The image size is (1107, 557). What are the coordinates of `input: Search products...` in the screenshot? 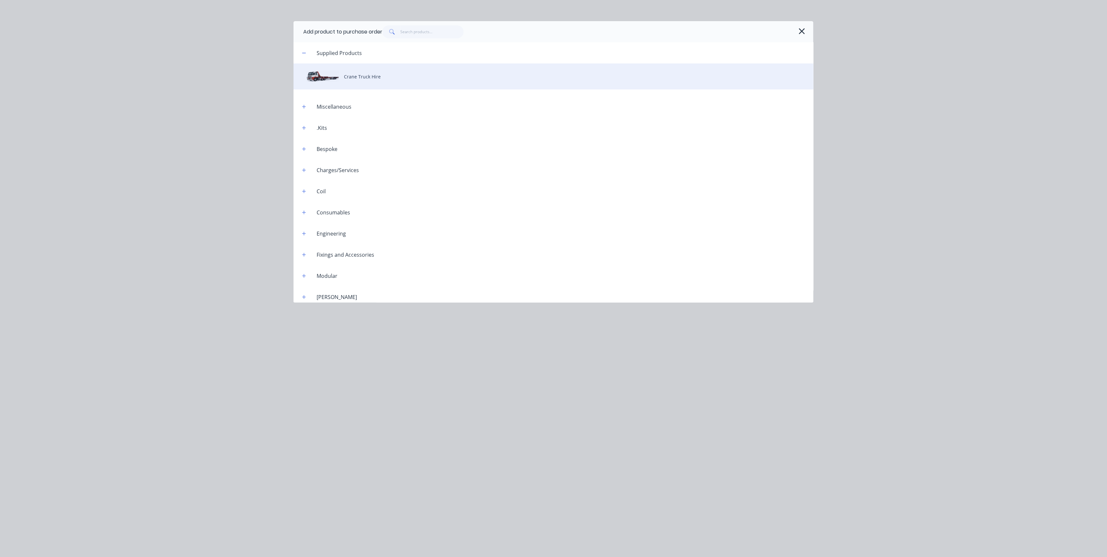 It's located at (432, 32).